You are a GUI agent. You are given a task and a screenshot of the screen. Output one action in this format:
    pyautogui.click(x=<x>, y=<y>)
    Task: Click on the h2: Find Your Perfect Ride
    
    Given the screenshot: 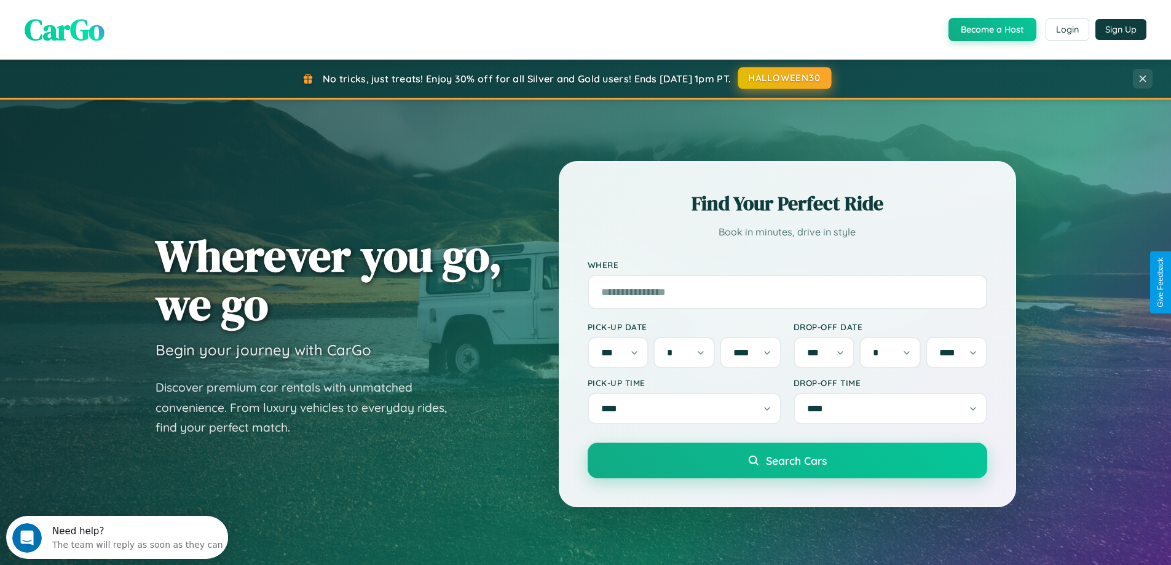 What is the action you would take?
    pyautogui.click(x=788, y=203)
    